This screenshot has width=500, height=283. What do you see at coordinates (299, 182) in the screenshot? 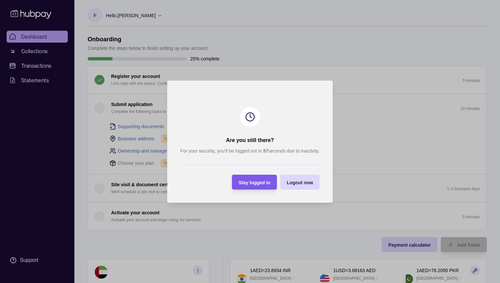
I see `button: Logout now` at bounding box center [299, 182].